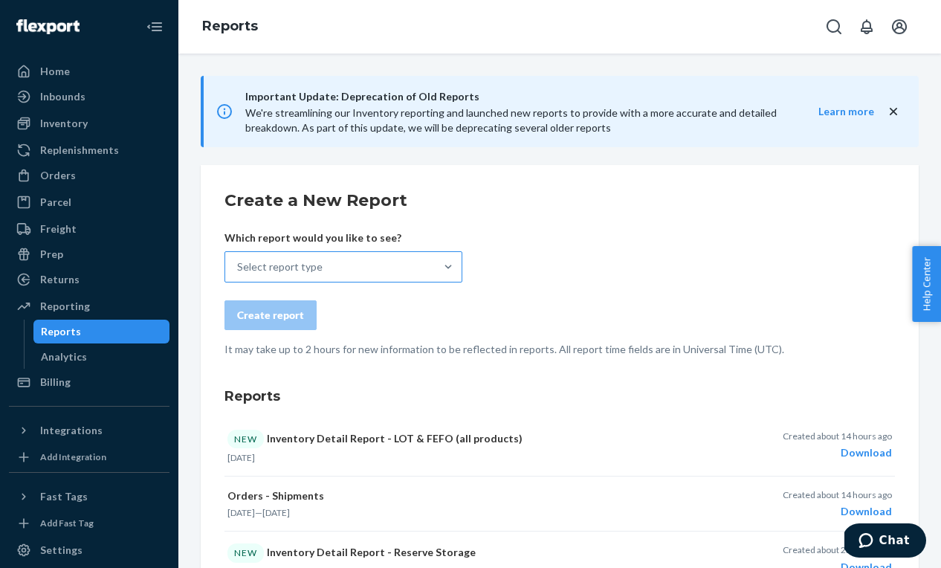  What do you see at coordinates (55, 71) in the screenshot?
I see `div: Home` at bounding box center [55, 71].